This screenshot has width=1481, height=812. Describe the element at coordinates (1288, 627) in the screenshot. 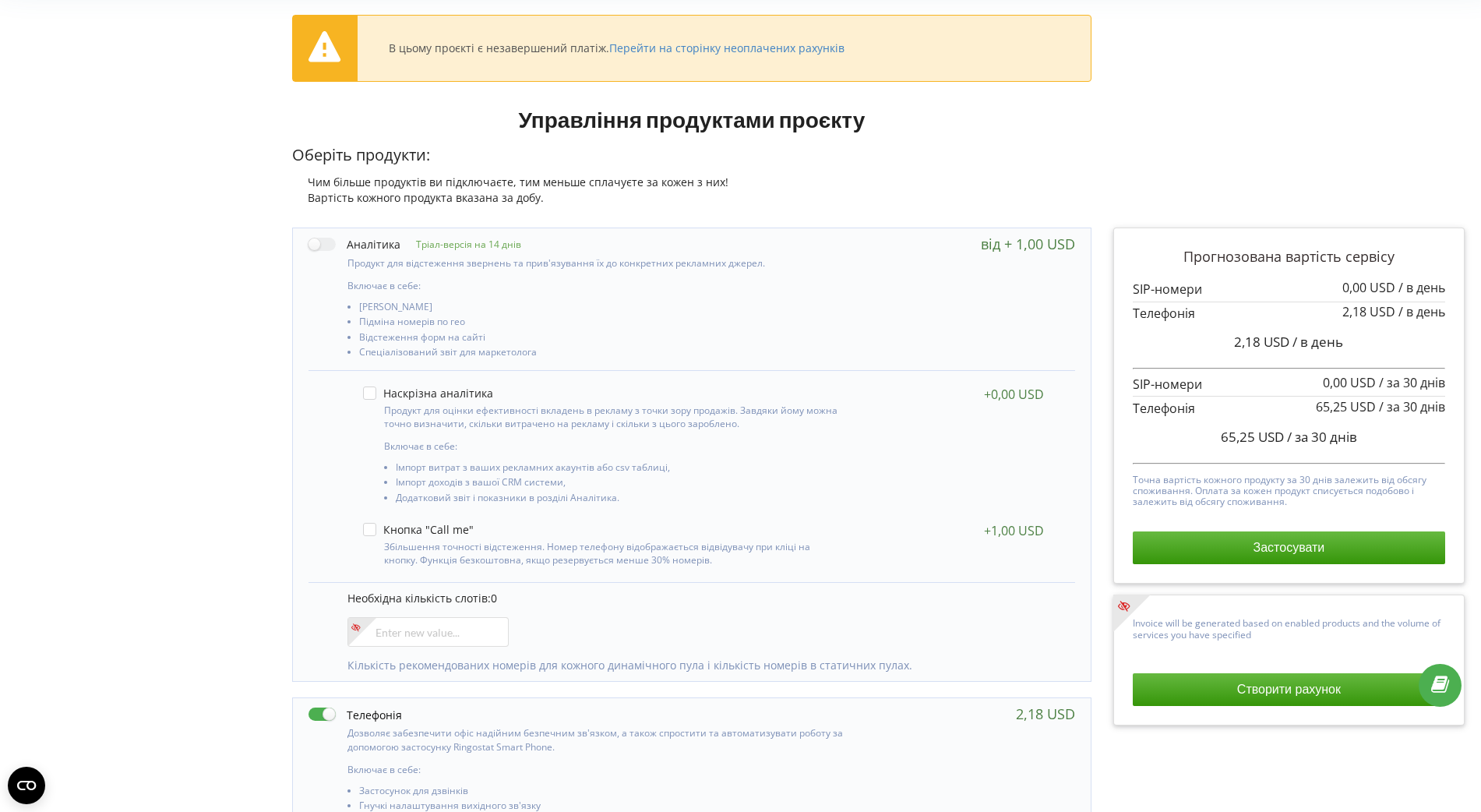

I see `p: Invoice will be generated based on enabled products and the volume of services you have specified` at that location.